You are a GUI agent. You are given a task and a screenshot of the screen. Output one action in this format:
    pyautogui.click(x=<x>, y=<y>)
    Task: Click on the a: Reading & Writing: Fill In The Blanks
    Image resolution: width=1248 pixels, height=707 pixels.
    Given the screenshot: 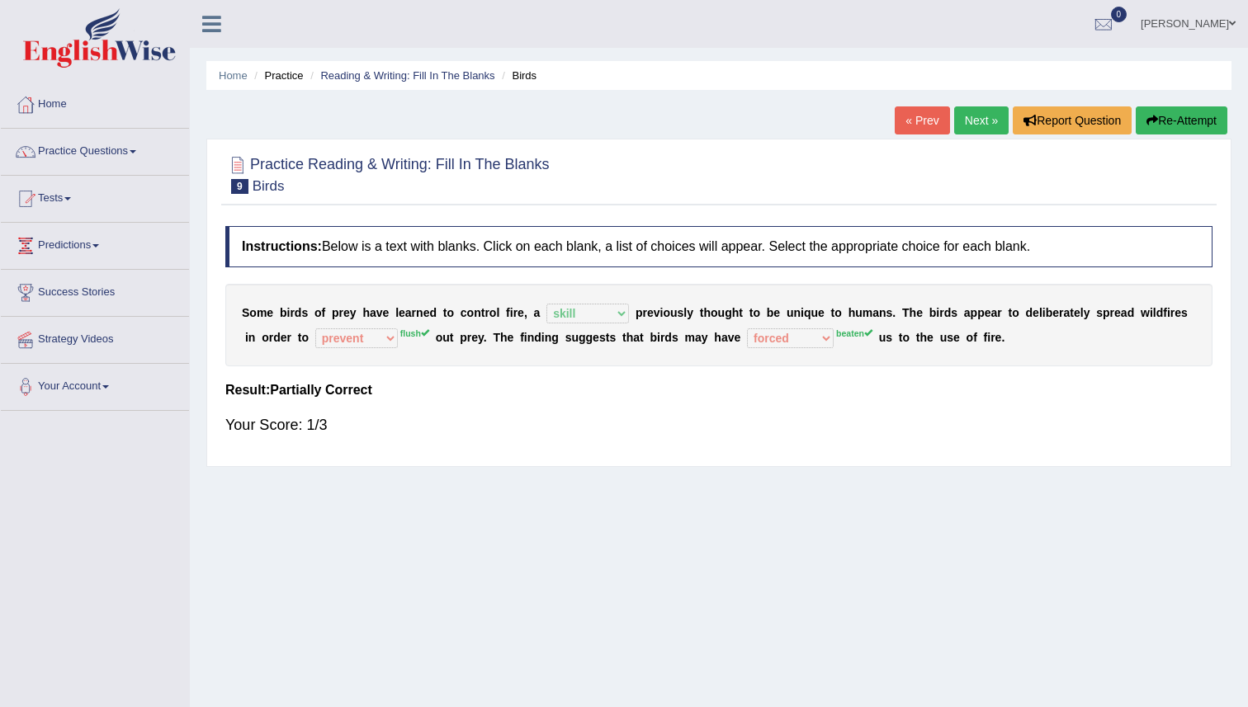 What is the action you would take?
    pyautogui.click(x=407, y=75)
    